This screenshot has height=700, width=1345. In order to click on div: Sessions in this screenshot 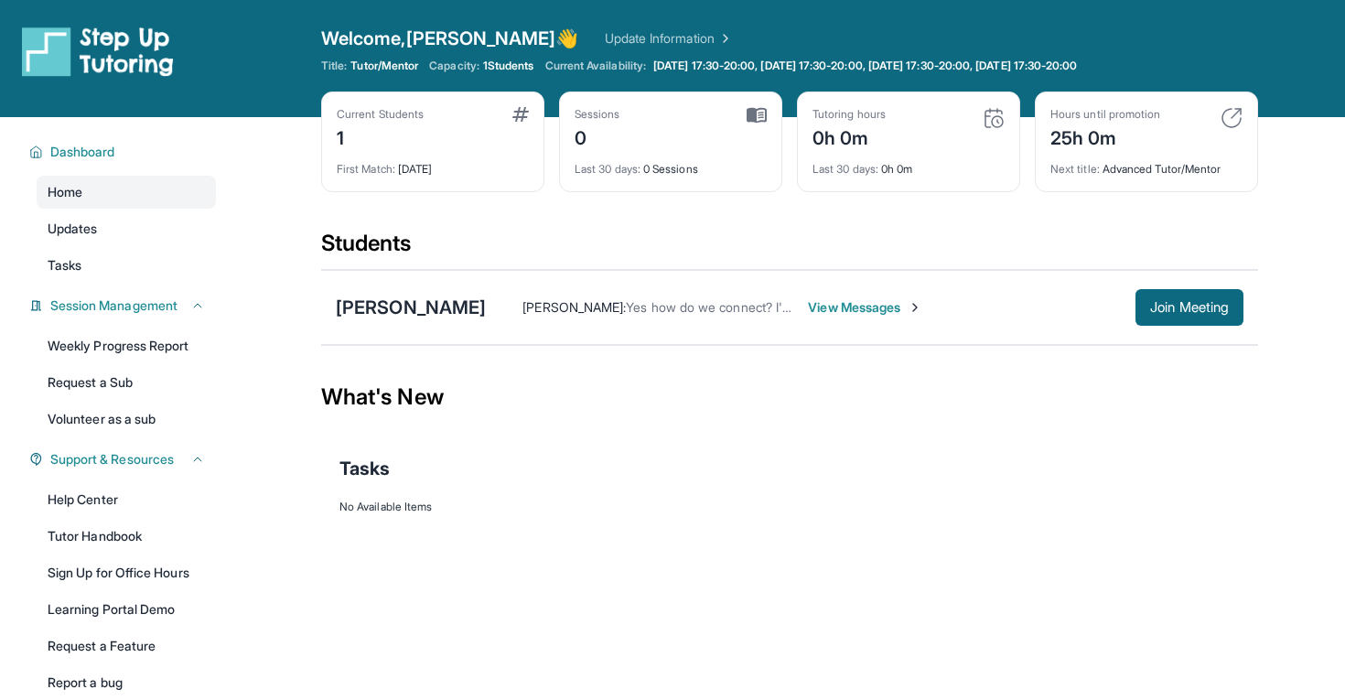, I will do `click(598, 114)`.